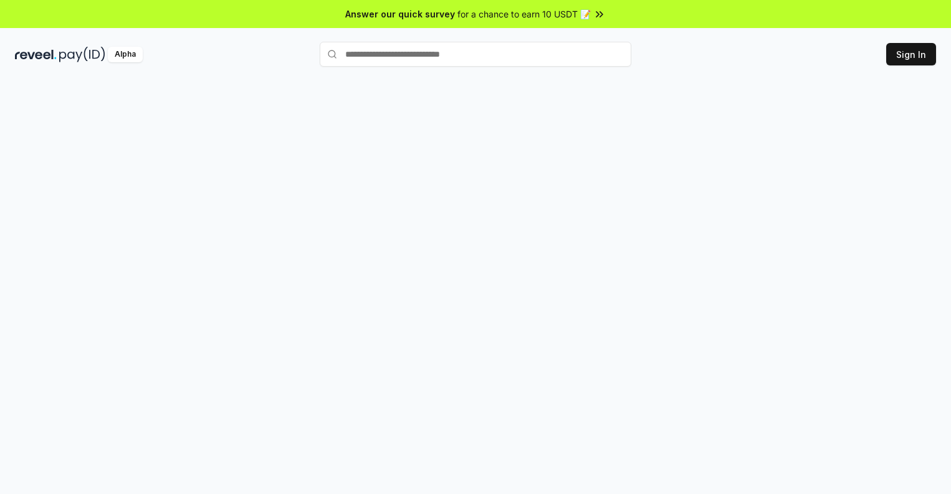 The width and height of the screenshot is (951, 494). Describe the element at coordinates (36, 54) in the screenshot. I see `img: reveel_dark` at that location.